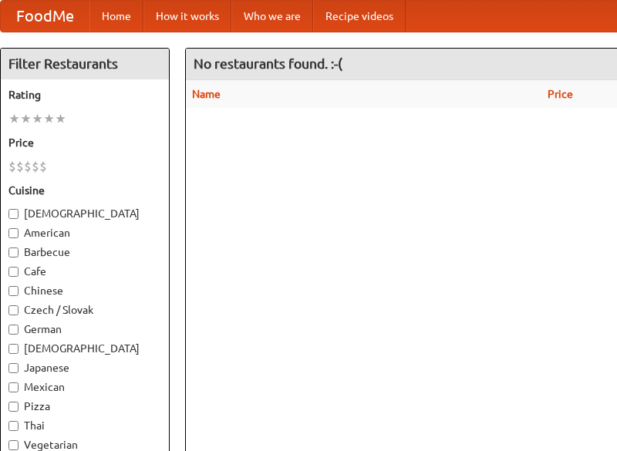 This screenshot has width=617, height=451. Describe the element at coordinates (85, 252) in the screenshot. I see `label: Barbecue` at that location.